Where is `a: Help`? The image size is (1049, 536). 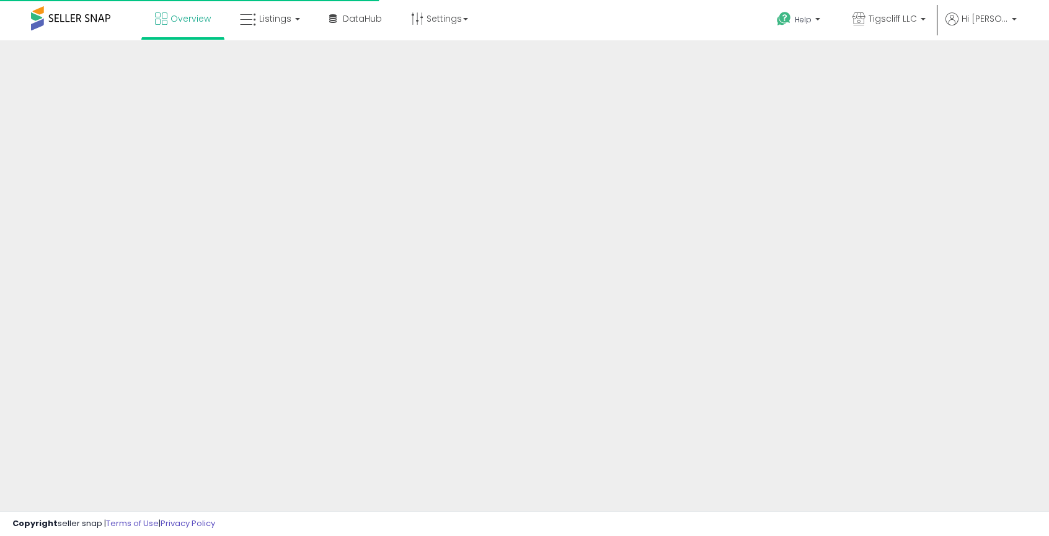
a: Help is located at coordinates (800, 21).